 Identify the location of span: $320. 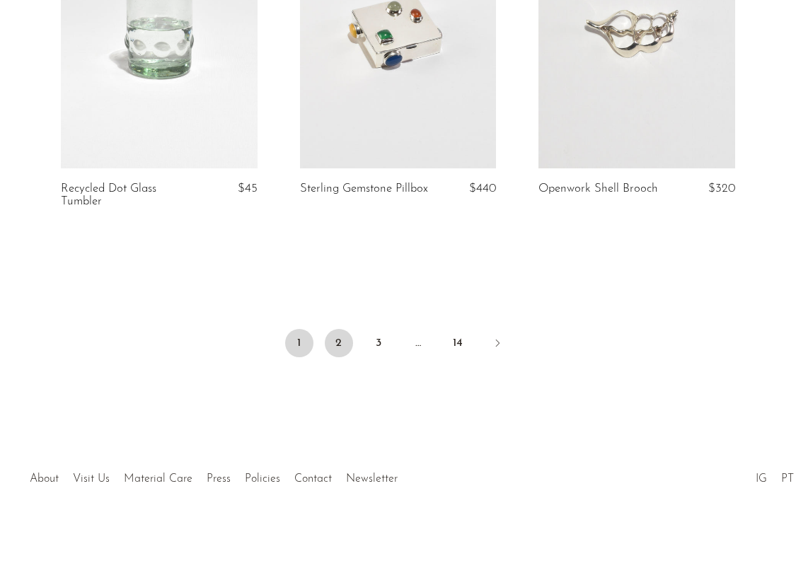
(721, 188).